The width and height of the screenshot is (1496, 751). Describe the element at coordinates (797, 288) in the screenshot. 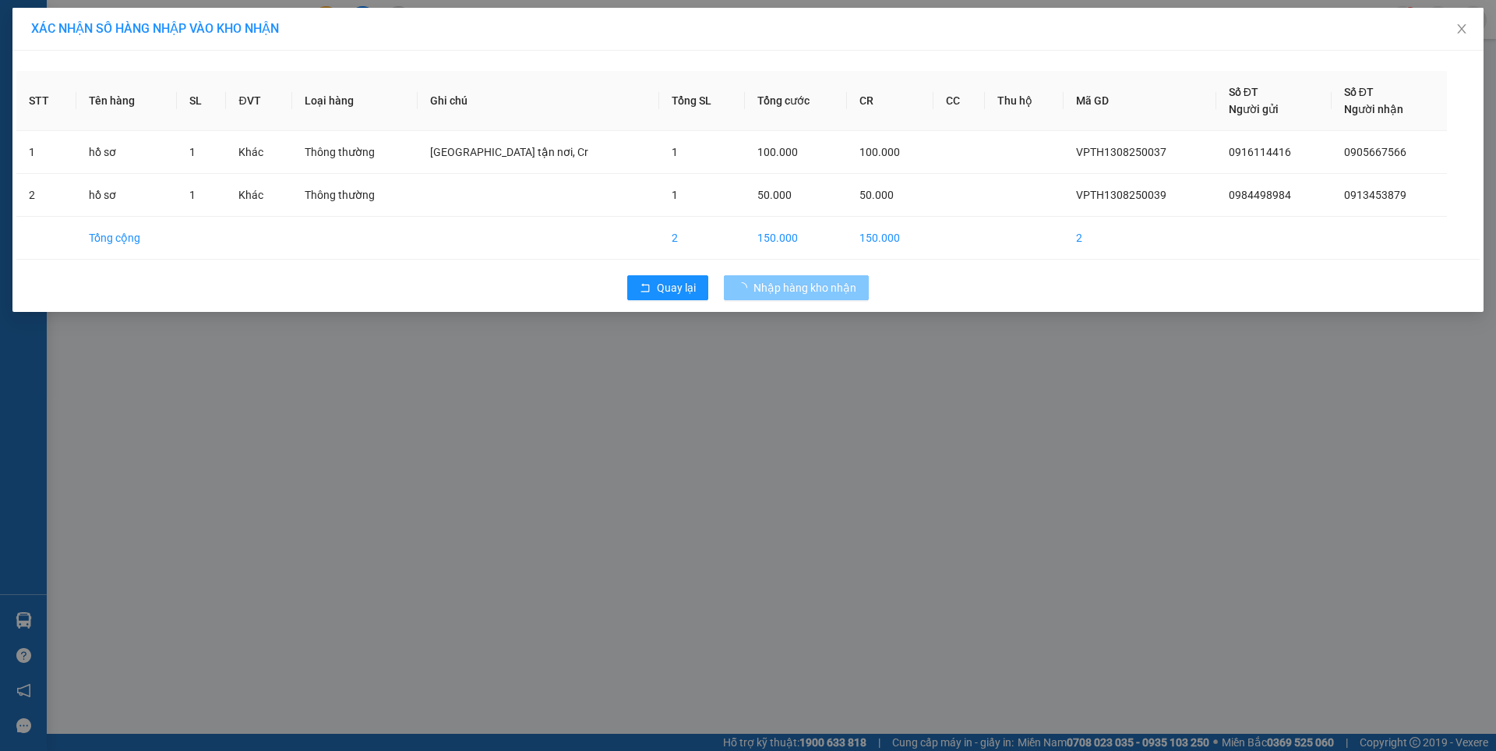

I see `button: Nhập hàng kho nhận` at that location.